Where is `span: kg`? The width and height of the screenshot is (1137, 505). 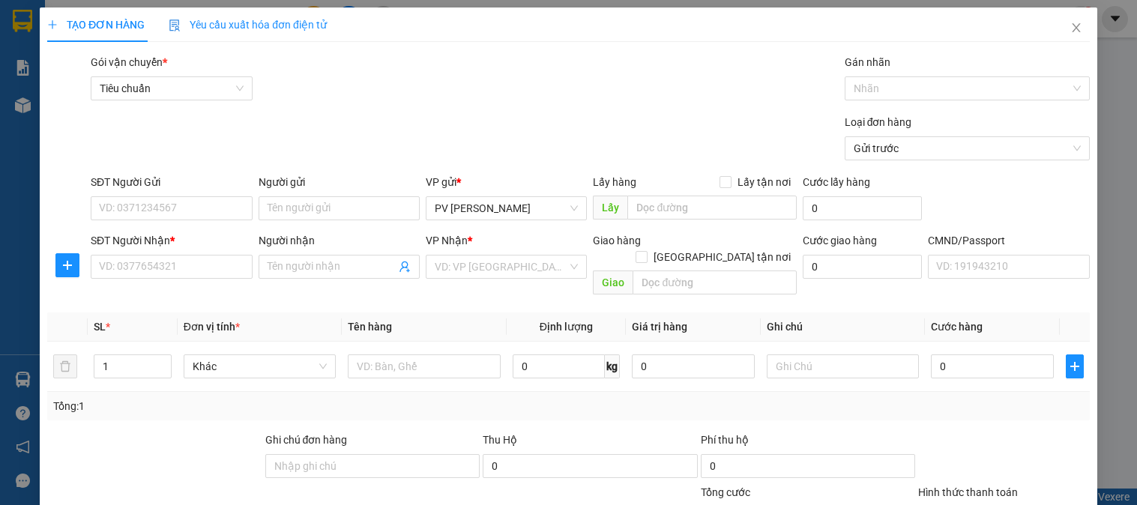
span: kg is located at coordinates (612, 366).